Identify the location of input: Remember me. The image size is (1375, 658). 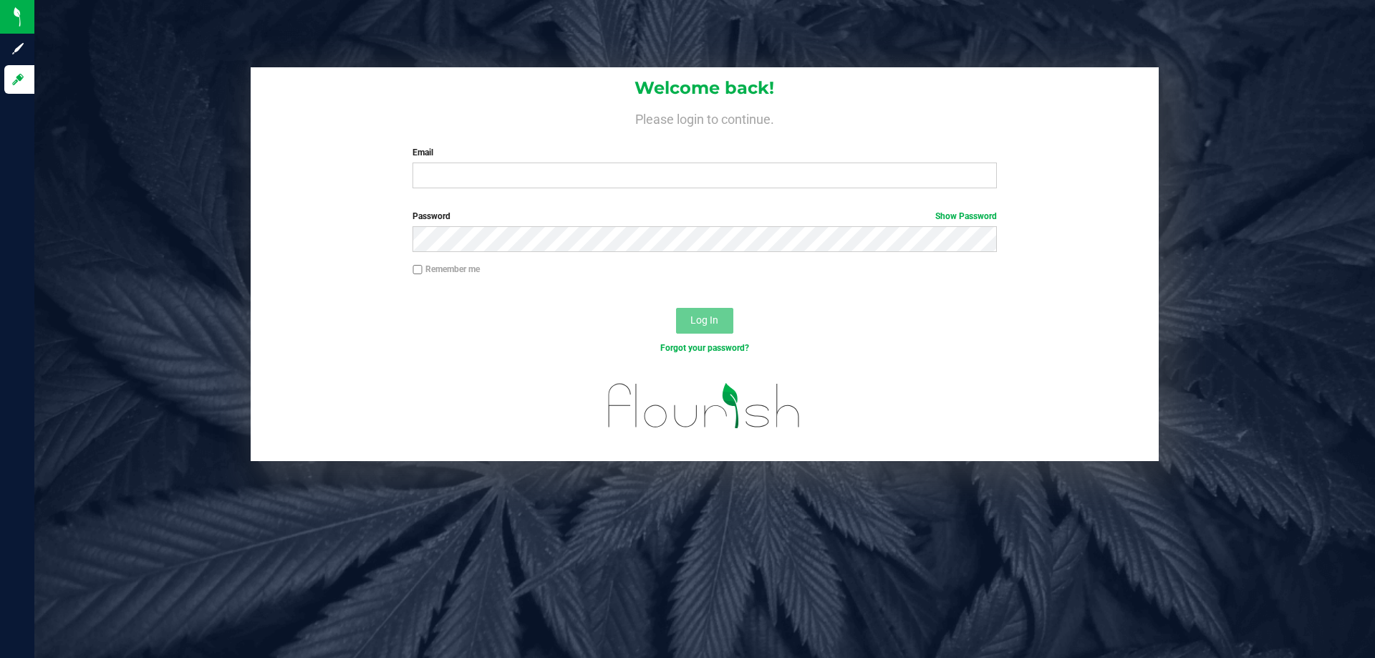
(417, 270).